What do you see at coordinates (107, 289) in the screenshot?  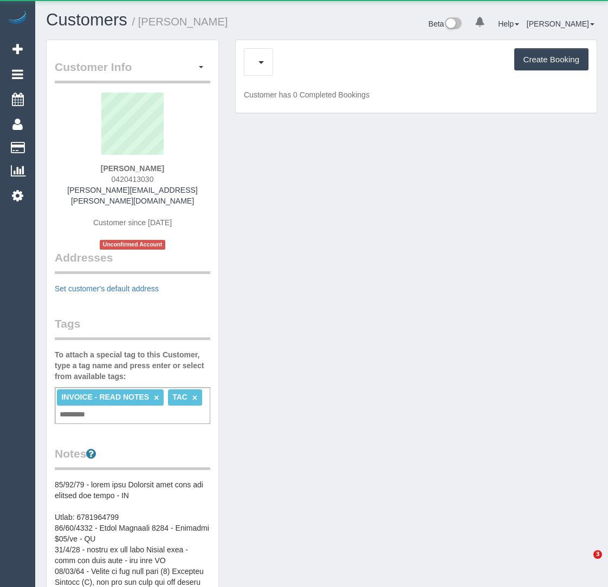 I see `a: Set customer's default address` at bounding box center [107, 289].